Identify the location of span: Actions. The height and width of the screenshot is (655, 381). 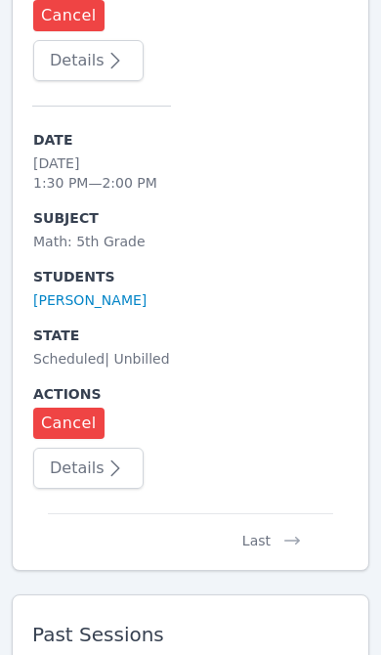
(102, 394).